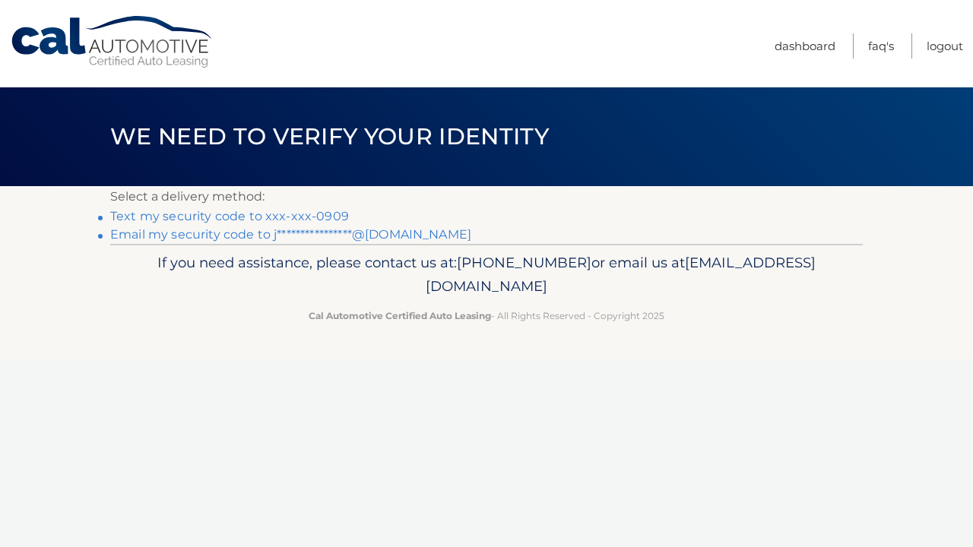 The width and height of the screenshot is (973, 547). I want to click on p: If you need assistance, please contact us at: or email us at, so click(486, 275).